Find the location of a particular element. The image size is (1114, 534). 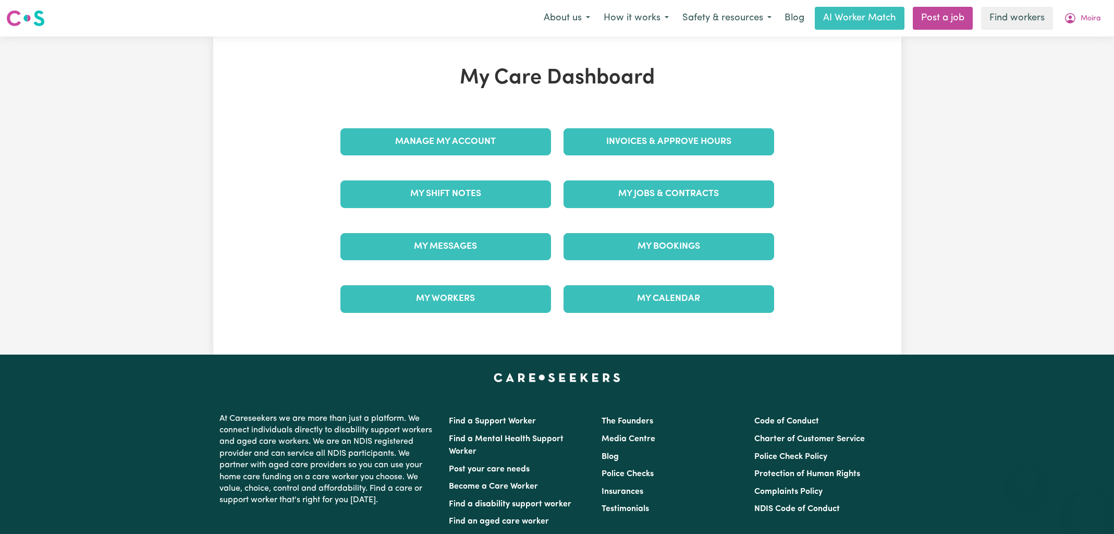

a: Testimonials is located at coordinates (625, 509).